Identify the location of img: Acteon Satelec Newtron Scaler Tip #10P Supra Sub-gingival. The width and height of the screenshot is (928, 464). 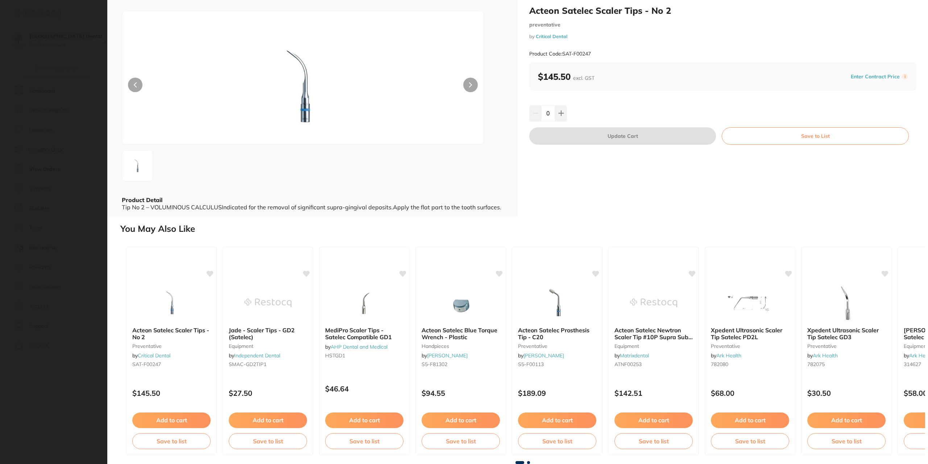
(654, 303).